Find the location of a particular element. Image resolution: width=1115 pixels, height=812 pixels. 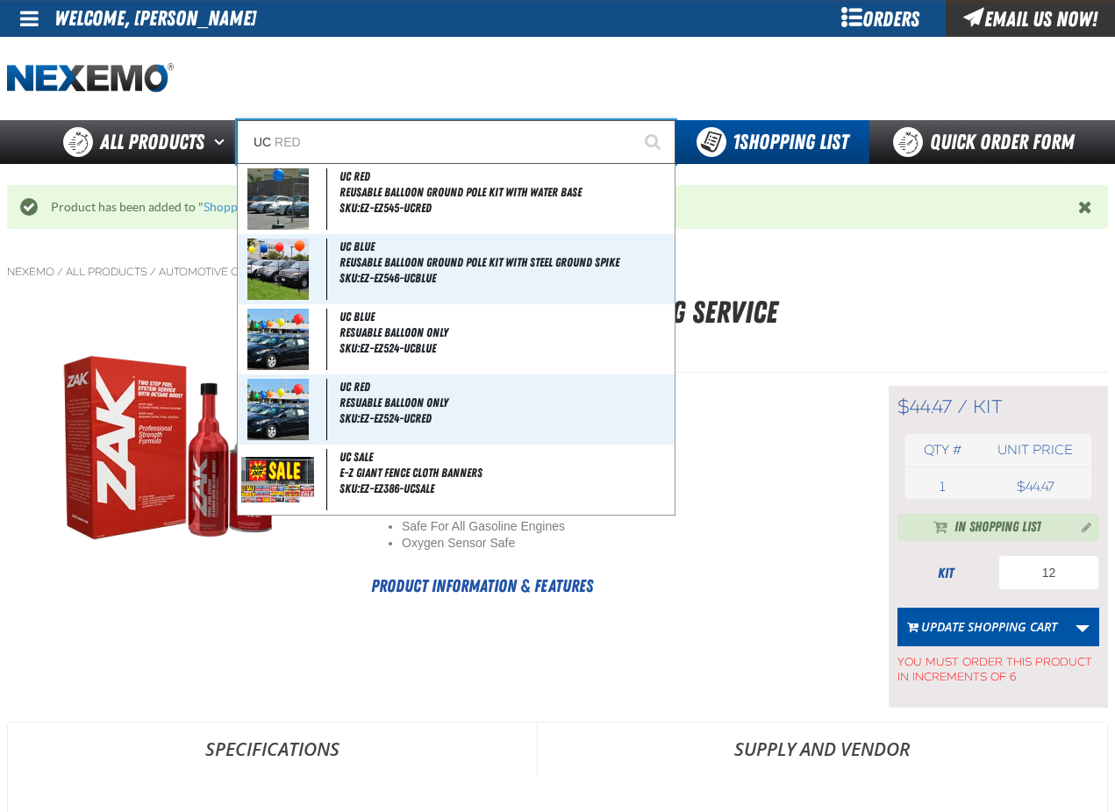

span: SKU:EZ-EZ386-UCSALE is located at coordinates (387, 489).